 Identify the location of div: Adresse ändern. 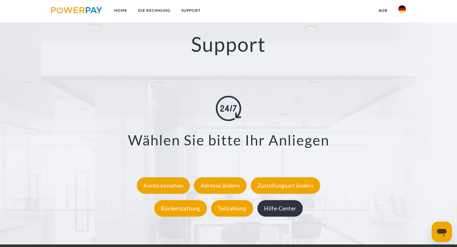
(220, 185).